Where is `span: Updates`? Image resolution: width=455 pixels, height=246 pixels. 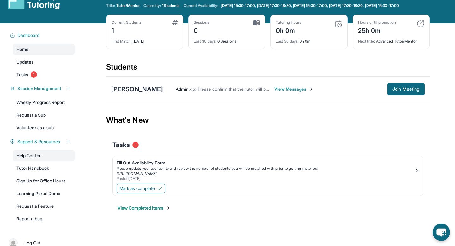 span: Updates is located at coordinates (25, 62).